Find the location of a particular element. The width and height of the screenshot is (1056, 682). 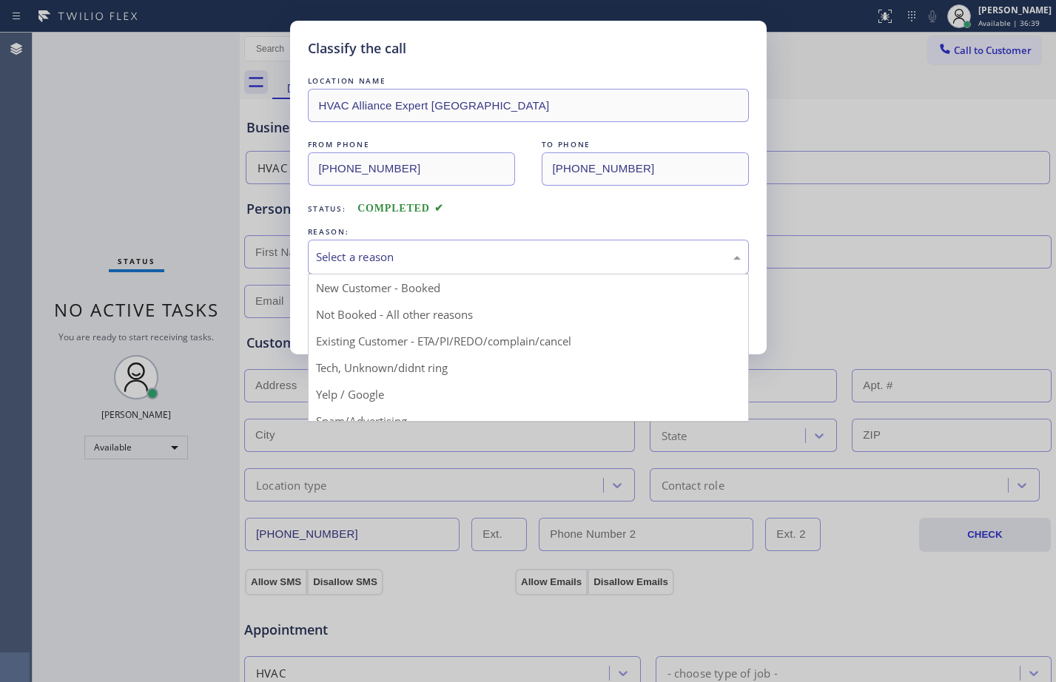

div: Not Booked - All other reasons is located at coordinates (528, 315).